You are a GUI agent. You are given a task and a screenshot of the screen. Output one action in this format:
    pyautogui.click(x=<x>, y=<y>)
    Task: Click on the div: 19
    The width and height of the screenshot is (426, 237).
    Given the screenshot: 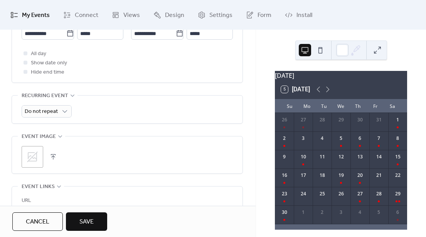 What is the action you would take?
    pyautogui.click(x=341, y=175)
    